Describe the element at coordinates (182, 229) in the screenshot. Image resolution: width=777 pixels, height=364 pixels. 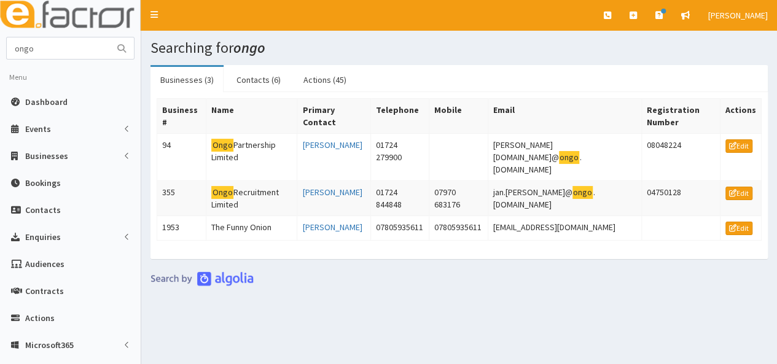
I see `td: 1953` at that location.